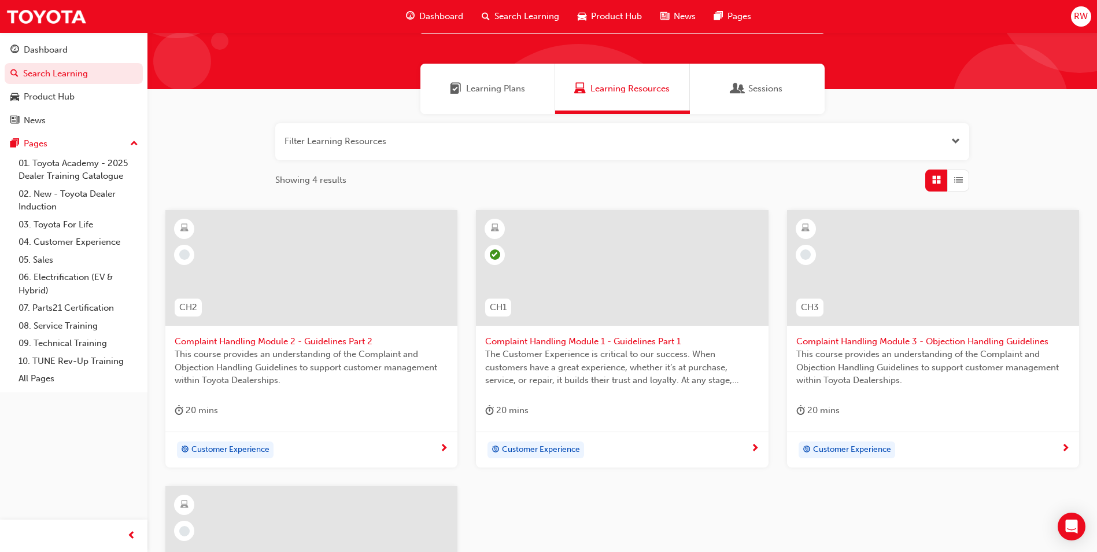  What do you see at coordinates (49, 97) in the screenshot?
I see `div: Product Hub` at bounding box center [49, 97].